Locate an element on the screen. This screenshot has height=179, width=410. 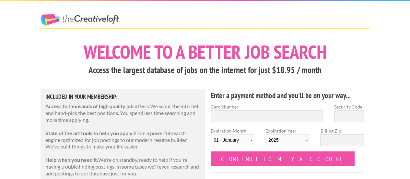
strong: Help when you need it. is located at coordinates (72, 159).